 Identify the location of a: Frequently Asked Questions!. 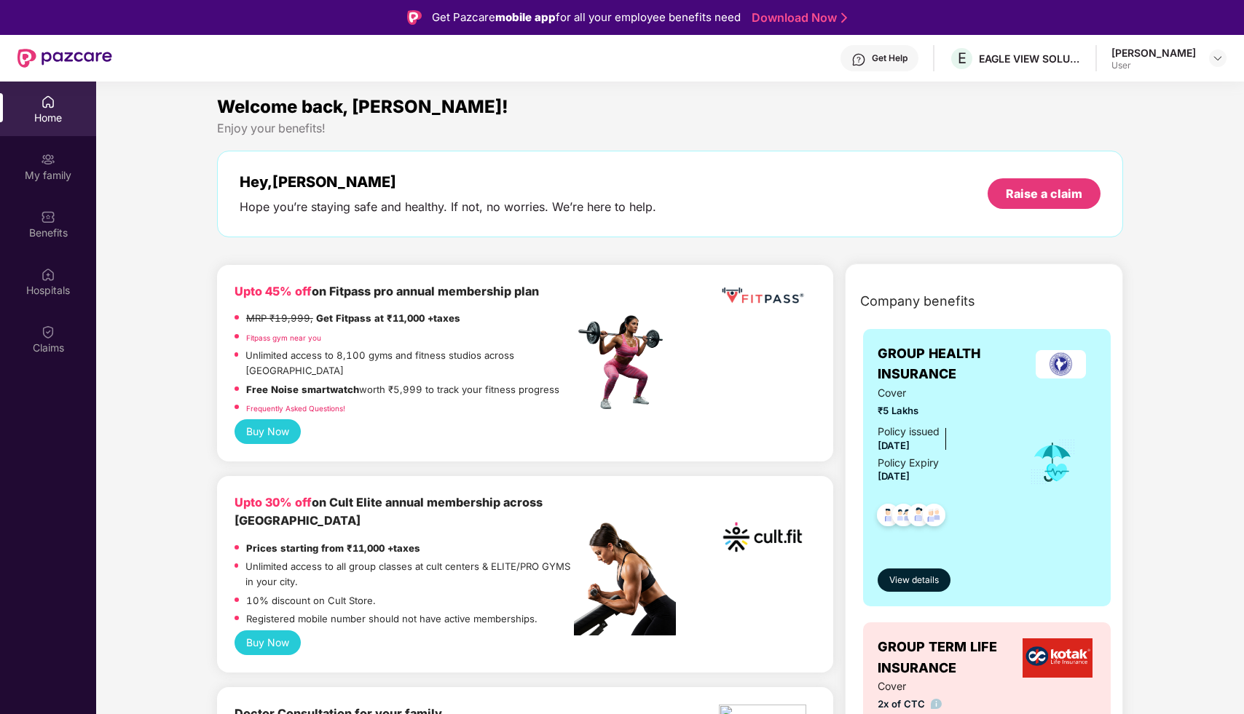
(296, 408).